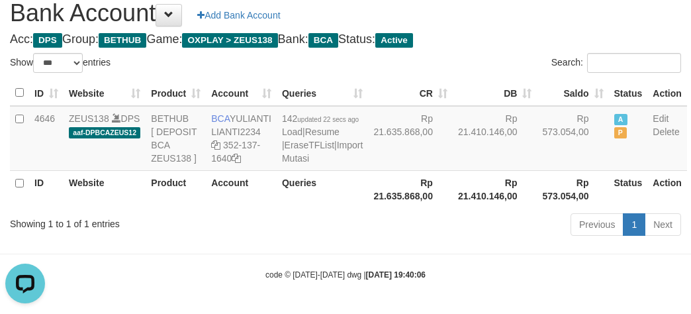  Describe the element at coordinates (46, 189) in the screenshot. I see `th: ID` at that location.